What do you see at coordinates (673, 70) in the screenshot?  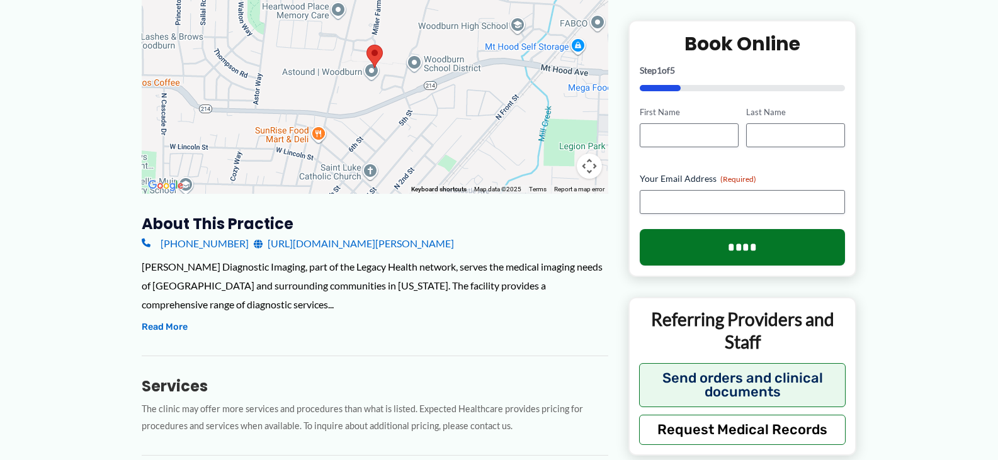 I see `span: 5` at bounding box center [673, 70].